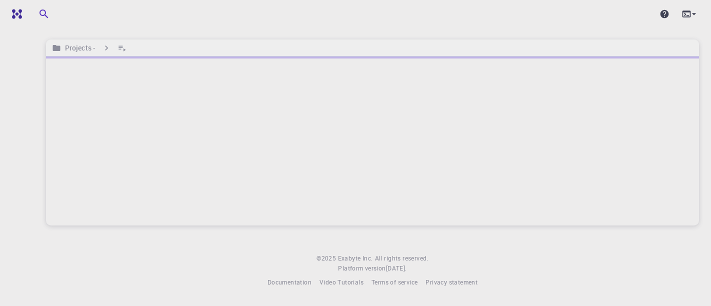  Describe the element at coordinates (341, 282) in the screenshot. I see `a: Video Tutorials` at that location.